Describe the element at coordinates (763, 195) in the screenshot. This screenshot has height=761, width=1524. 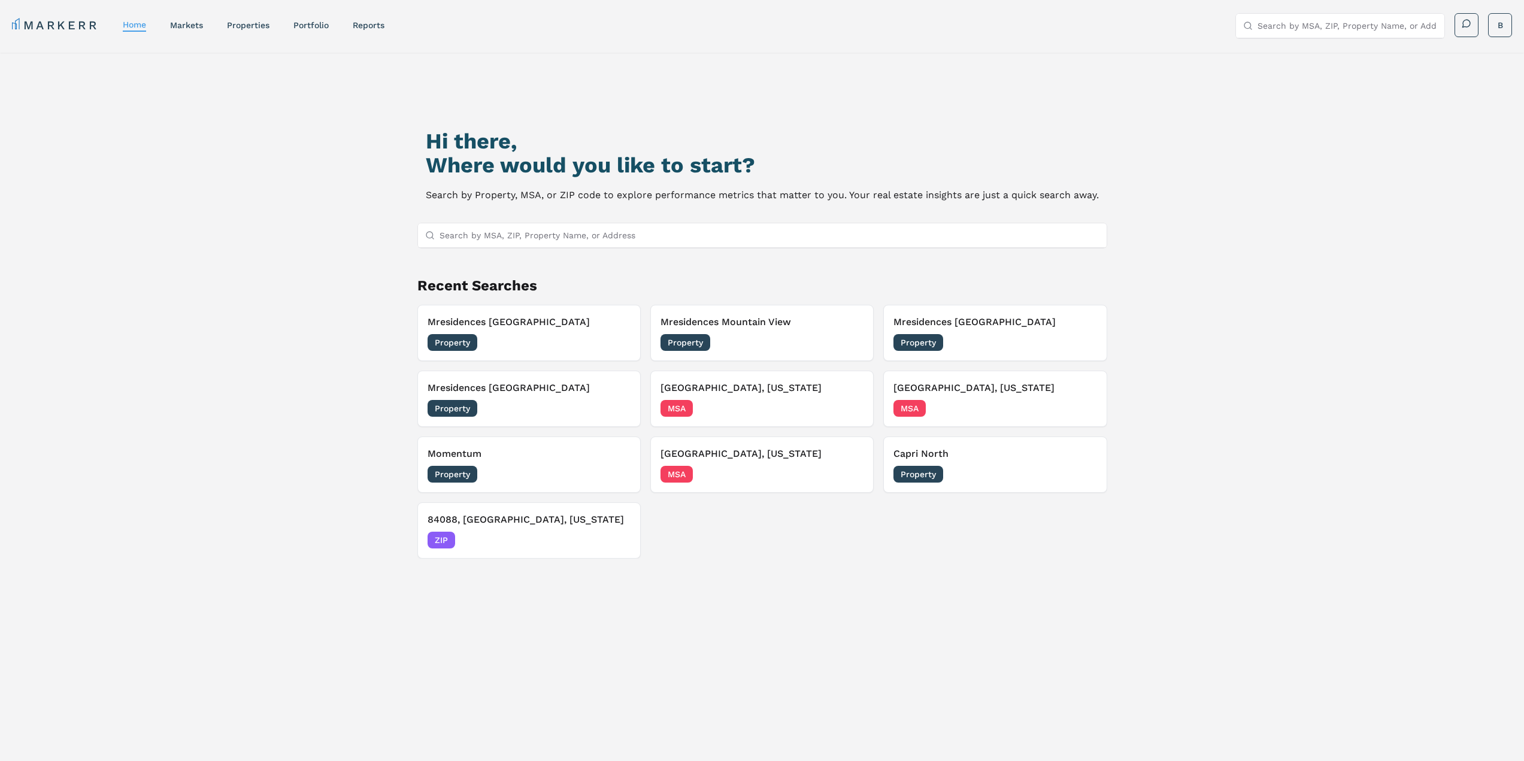
I see `p: Search by Property, MSA, or ZIP code to explore performance metrics that matter to you. Your real...` at that location.